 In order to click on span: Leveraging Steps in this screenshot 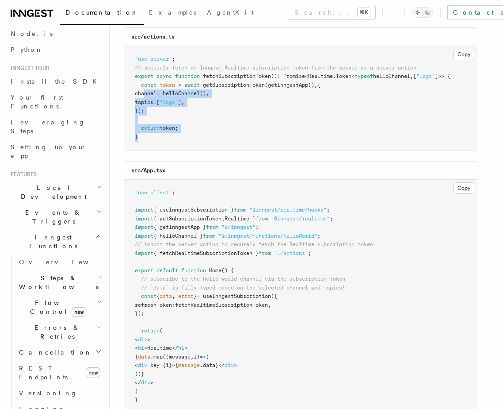, I will do `click(48, 127)`.